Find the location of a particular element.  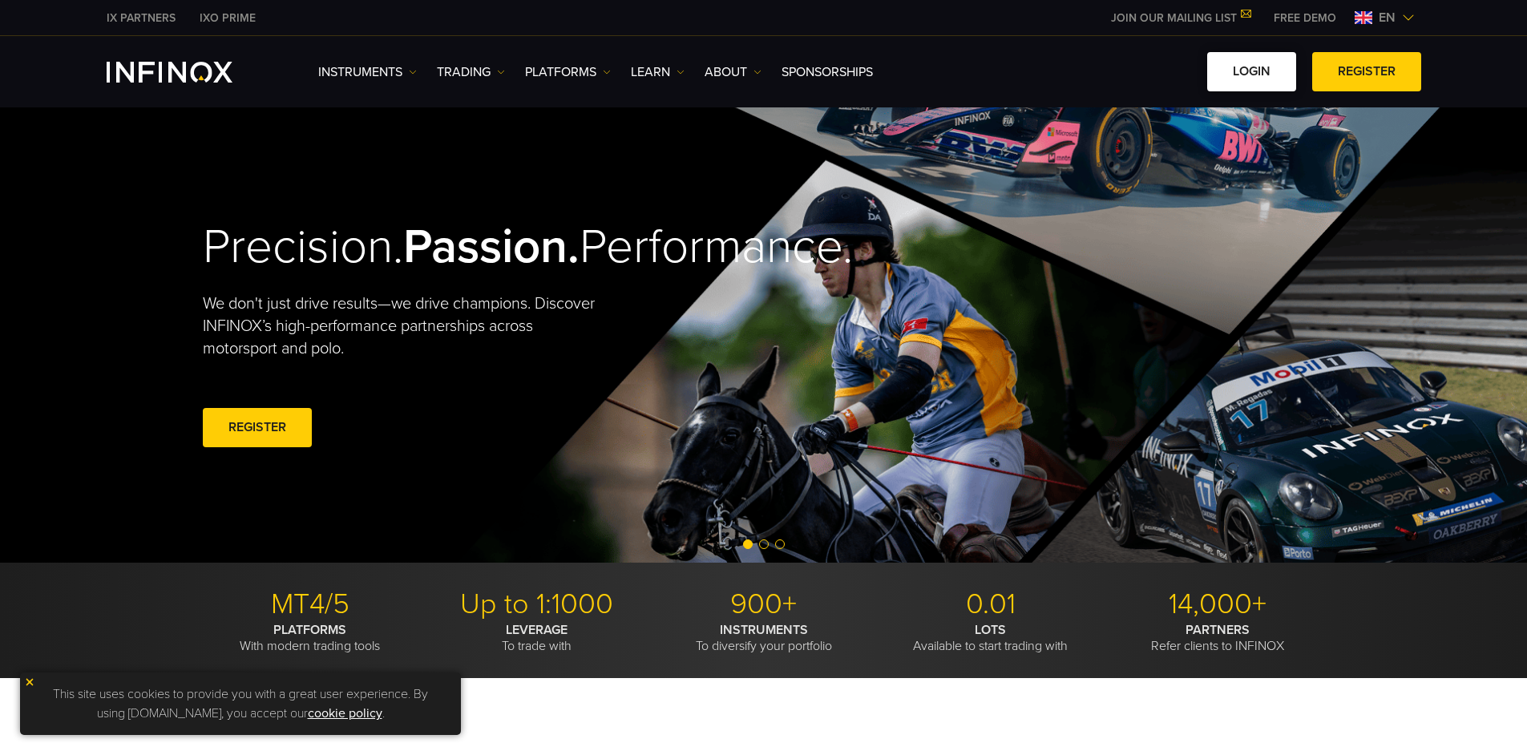

strong: Passion. is located at coordinates (492, 247).